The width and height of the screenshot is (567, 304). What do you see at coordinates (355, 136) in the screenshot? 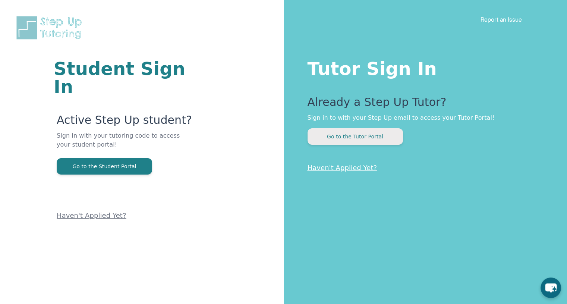
I see `button: Go to the Tutor Portal` at bounding box center [355, 136].